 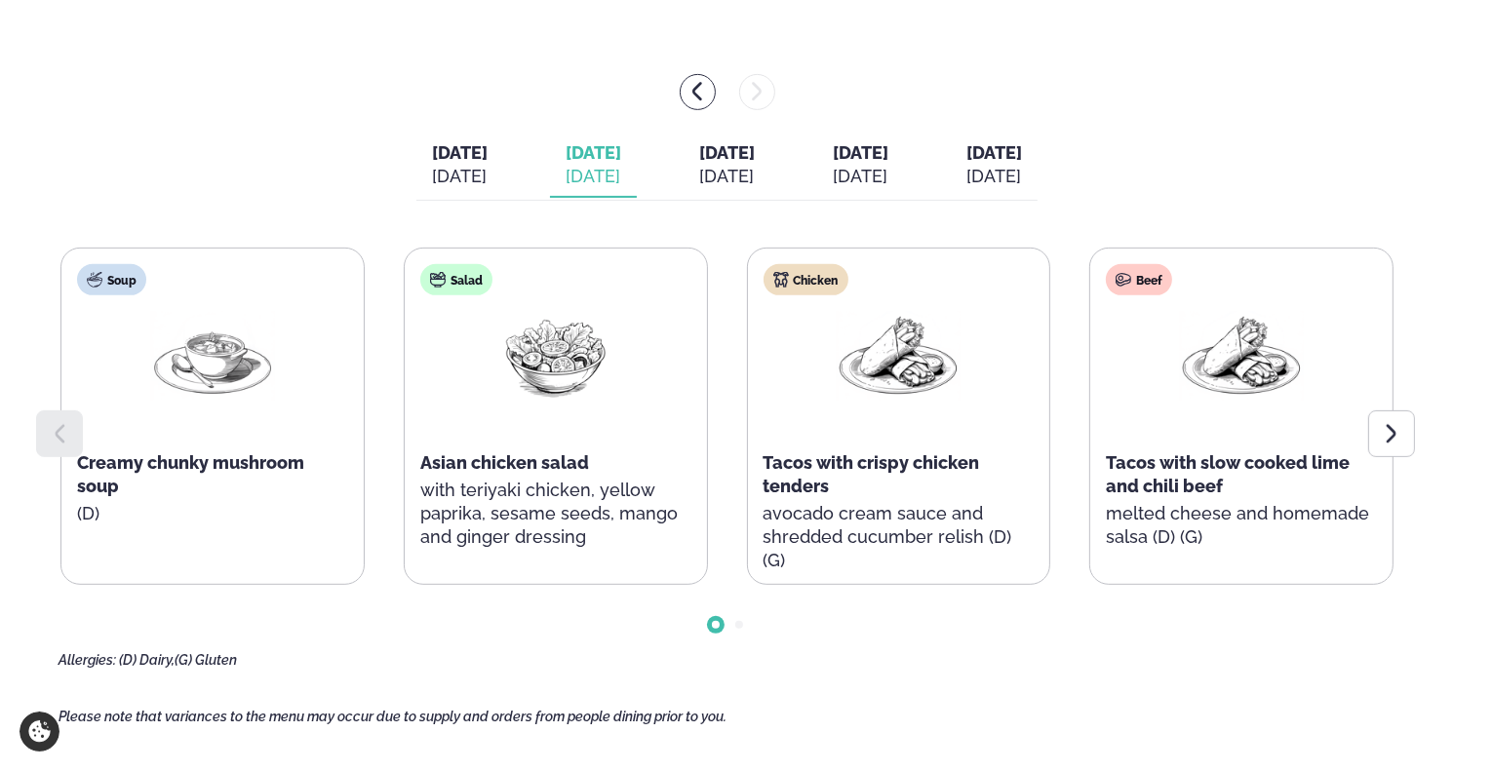 What do you see at coordinates (213, 514) in the screenshot?
I see `p: (D)` at bounding box center [213, 514].